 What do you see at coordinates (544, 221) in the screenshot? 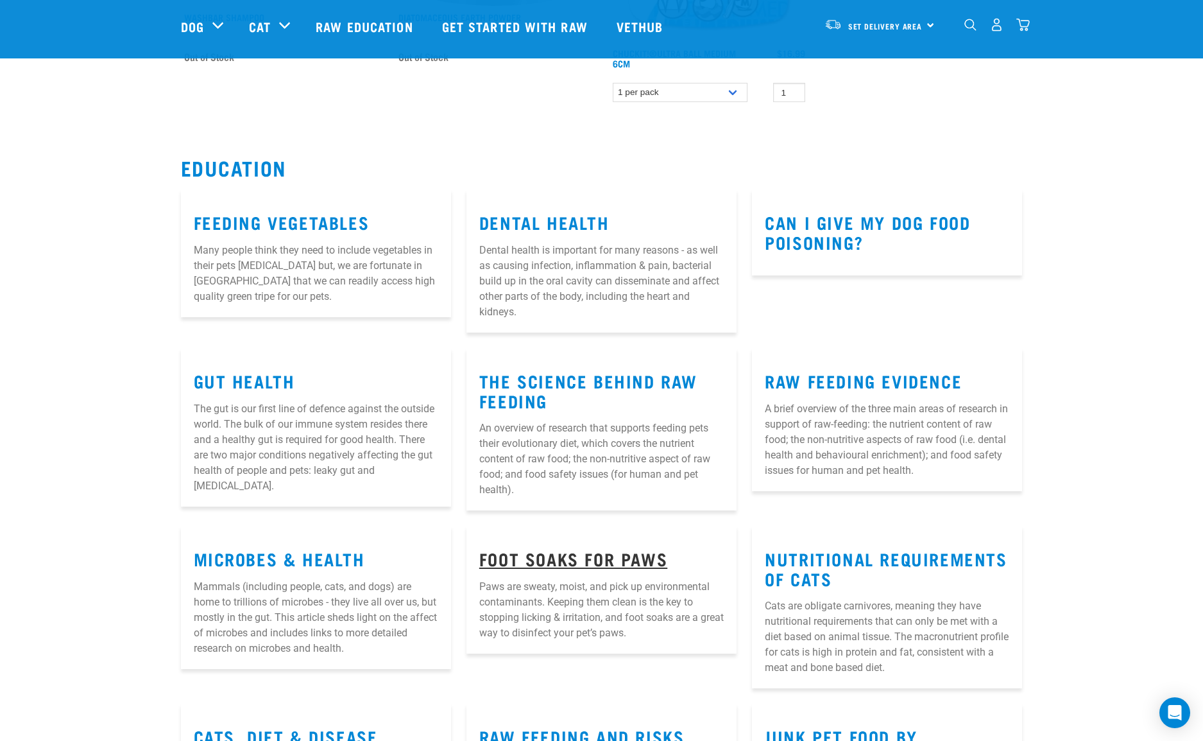
I see `a: Dental Health` at bounding box center [544, 221].